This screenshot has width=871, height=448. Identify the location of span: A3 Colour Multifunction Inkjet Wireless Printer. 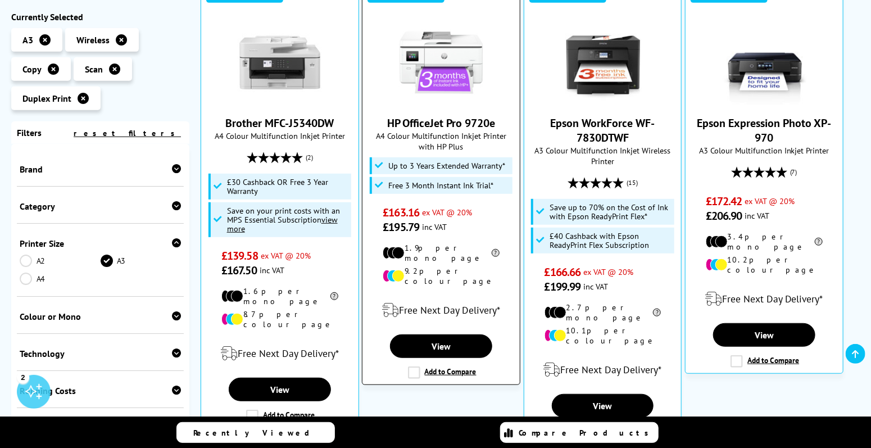
(603, 156).